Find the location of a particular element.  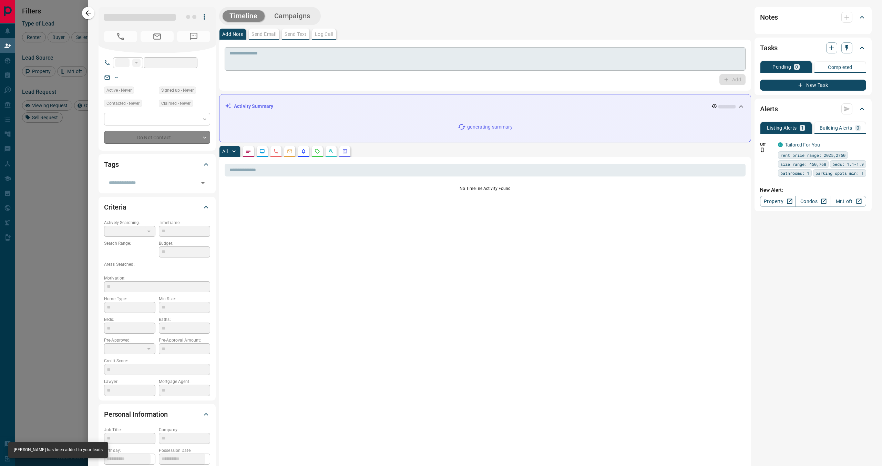

p: Areas Searched: is located at coordinates (157, 264).